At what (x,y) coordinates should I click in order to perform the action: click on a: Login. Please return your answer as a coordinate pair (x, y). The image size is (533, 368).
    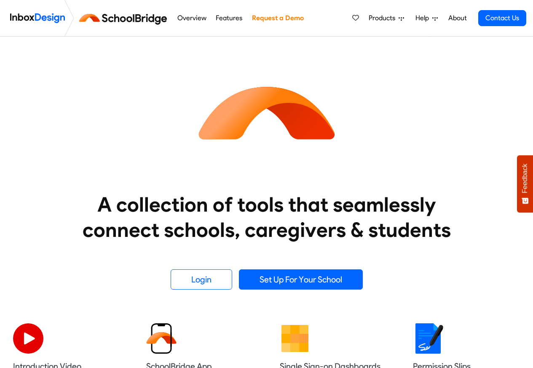
    Looking at the image, I should click on (201, 279).